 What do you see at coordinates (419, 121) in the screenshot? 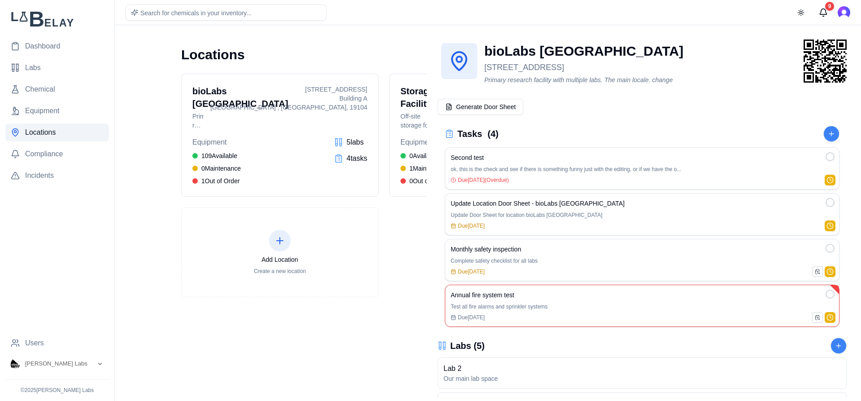
I see `p: Off-site storage for chemicals and equipment` at bounding box center [419, 121].